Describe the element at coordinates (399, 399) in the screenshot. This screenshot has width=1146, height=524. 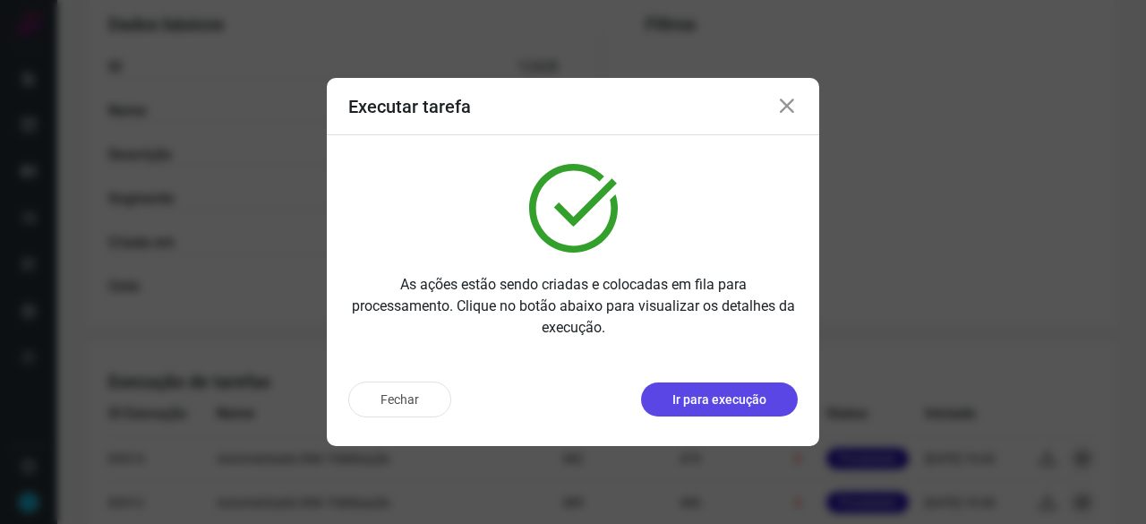
I see `button: Fechar` at that location.